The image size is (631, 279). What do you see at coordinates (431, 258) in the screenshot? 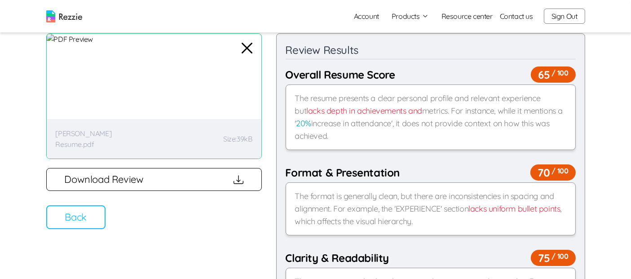
I see `div: Clarity & Readability` at bounding box center [431, 258].